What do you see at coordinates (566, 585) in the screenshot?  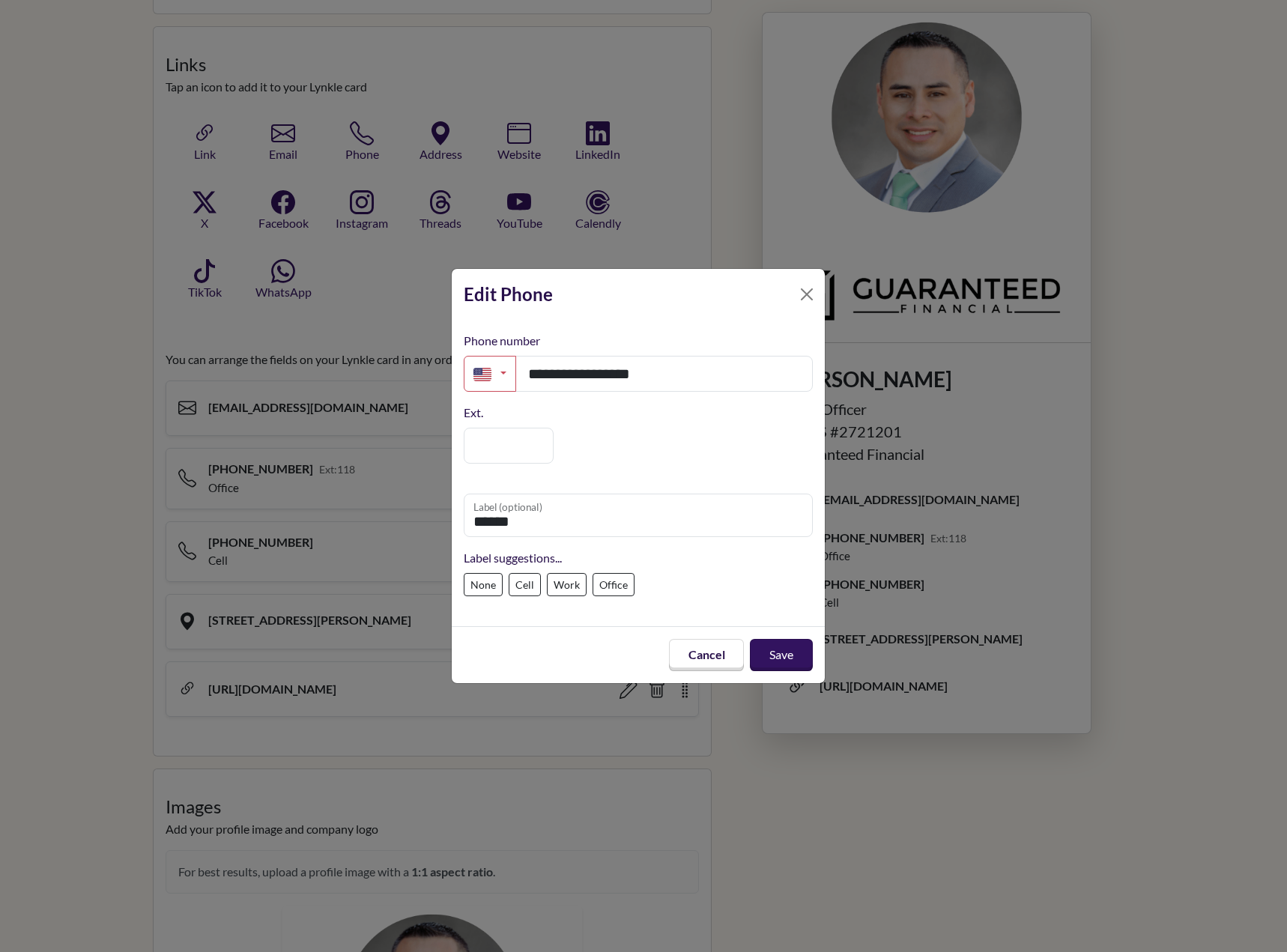 I see `label: Work` at bounding box center [566, 585].